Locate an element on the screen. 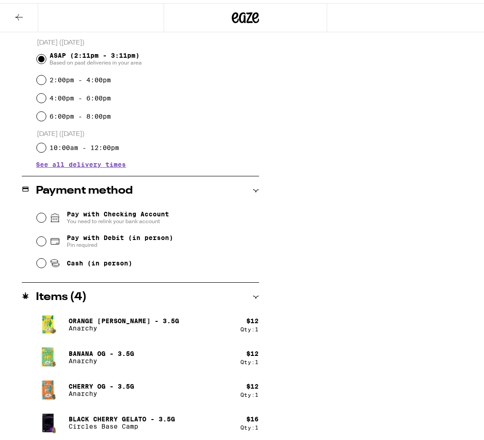 The height and width of the screenshot is (440, 484). span: Based on past deliveries in your area is located at coordinates (95, 60).